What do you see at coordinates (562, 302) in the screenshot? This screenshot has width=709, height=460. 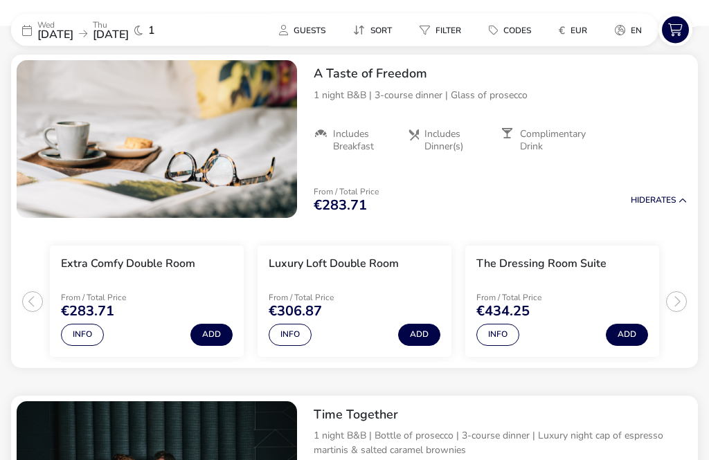 I see `swiper-slide: 3 / 3` at bounding box center [562, 302].